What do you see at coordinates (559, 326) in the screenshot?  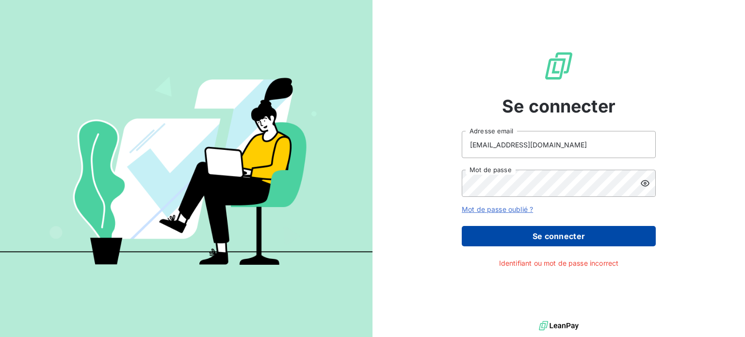 I see `img: logo` at bounding box center [559, 326].